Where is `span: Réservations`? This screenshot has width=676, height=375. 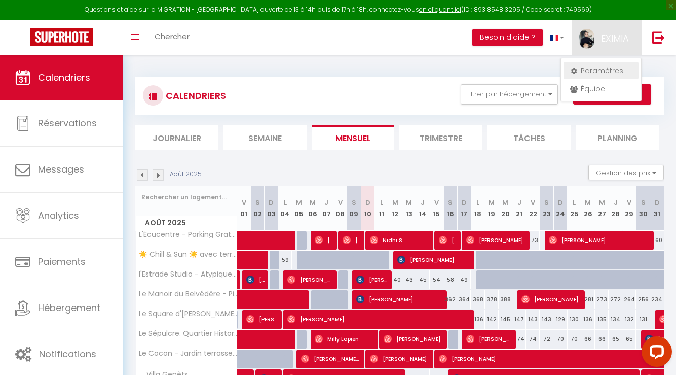 span: Réservations is located at coordinates (67, 123).